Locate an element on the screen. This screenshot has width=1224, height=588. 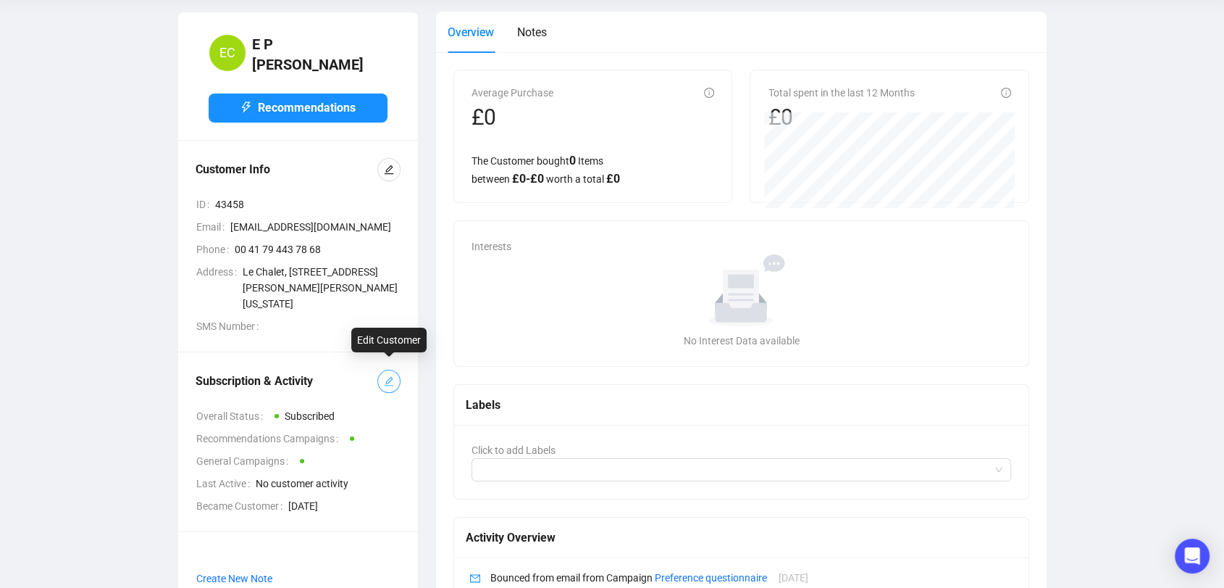
span: Last Active is located at coordinates (226, 483).